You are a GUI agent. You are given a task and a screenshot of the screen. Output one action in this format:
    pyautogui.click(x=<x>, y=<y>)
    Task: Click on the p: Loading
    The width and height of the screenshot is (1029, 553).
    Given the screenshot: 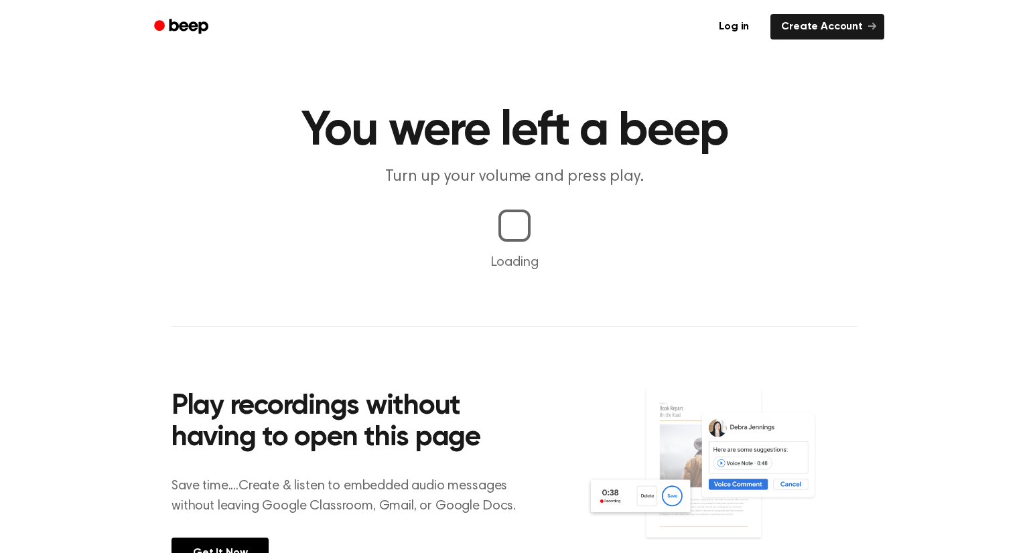 What is the action you would take?
    pyautogui.click(x=514, y=263)
    